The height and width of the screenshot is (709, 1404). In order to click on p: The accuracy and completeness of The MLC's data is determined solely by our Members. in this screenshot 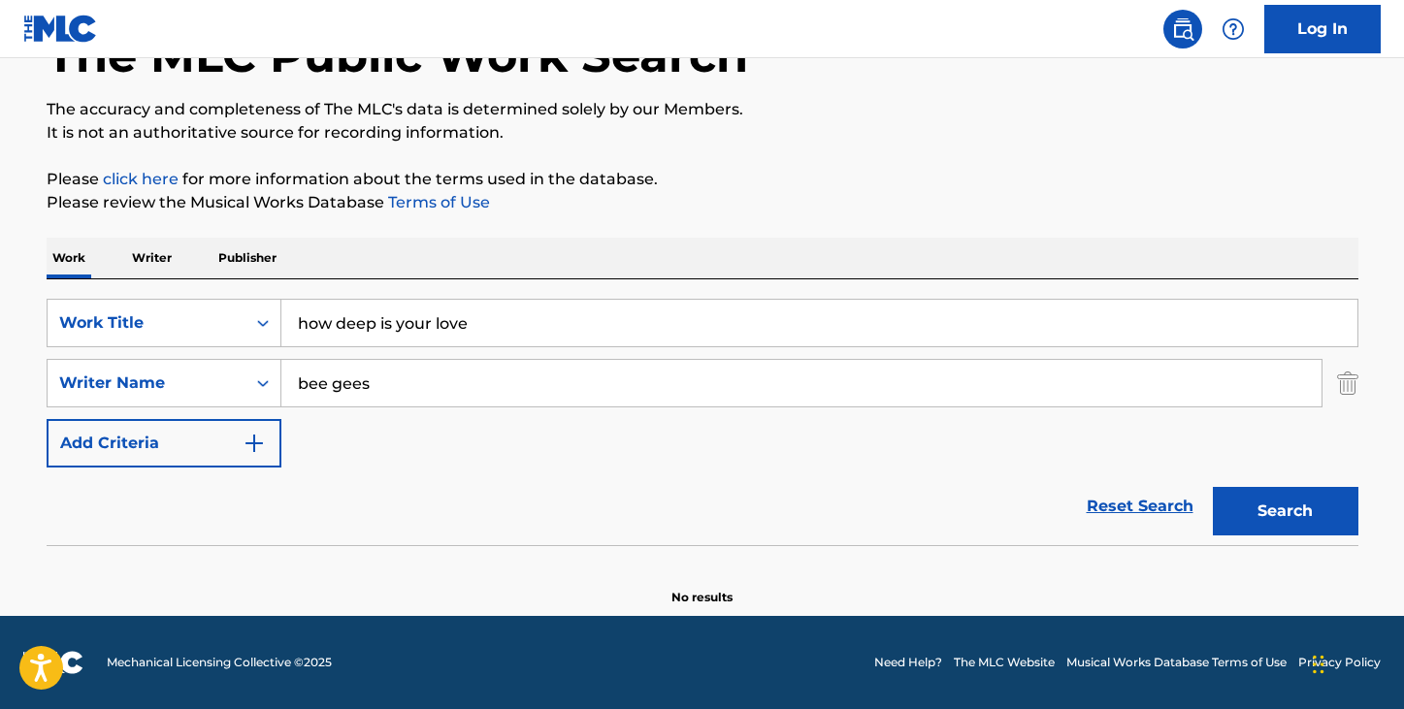, I will do `click(702, 110)`.